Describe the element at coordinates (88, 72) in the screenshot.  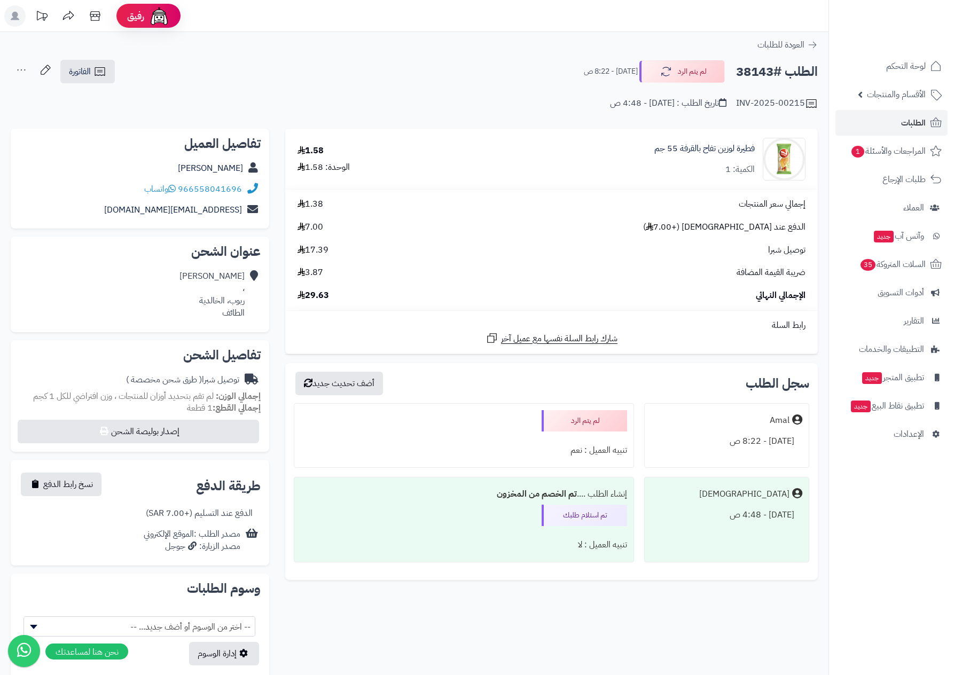
I see `a: الفاتورة` at that location.